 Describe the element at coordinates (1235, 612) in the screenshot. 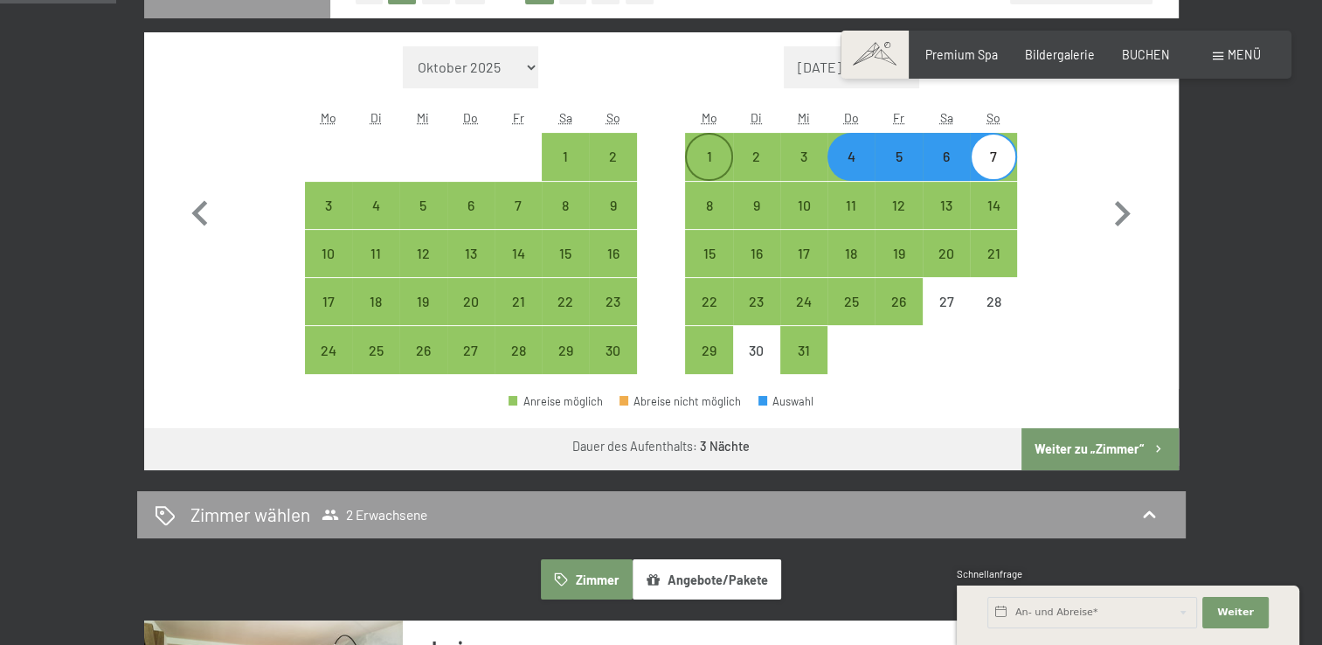

I see `span: Weiter` at that location.